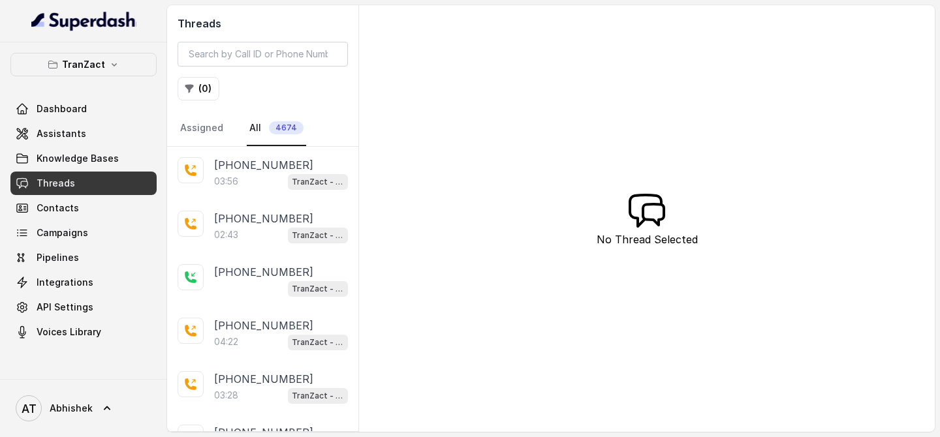 The width and height of the screenshot is (940, 437). I want to click on text: AT, so click(29, 409).